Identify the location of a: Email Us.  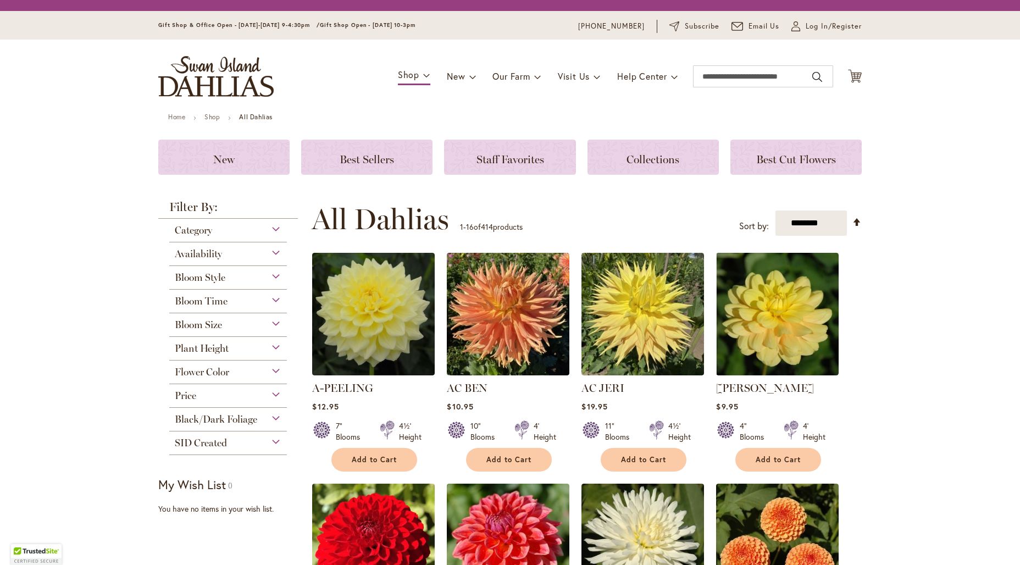
(755, 26).